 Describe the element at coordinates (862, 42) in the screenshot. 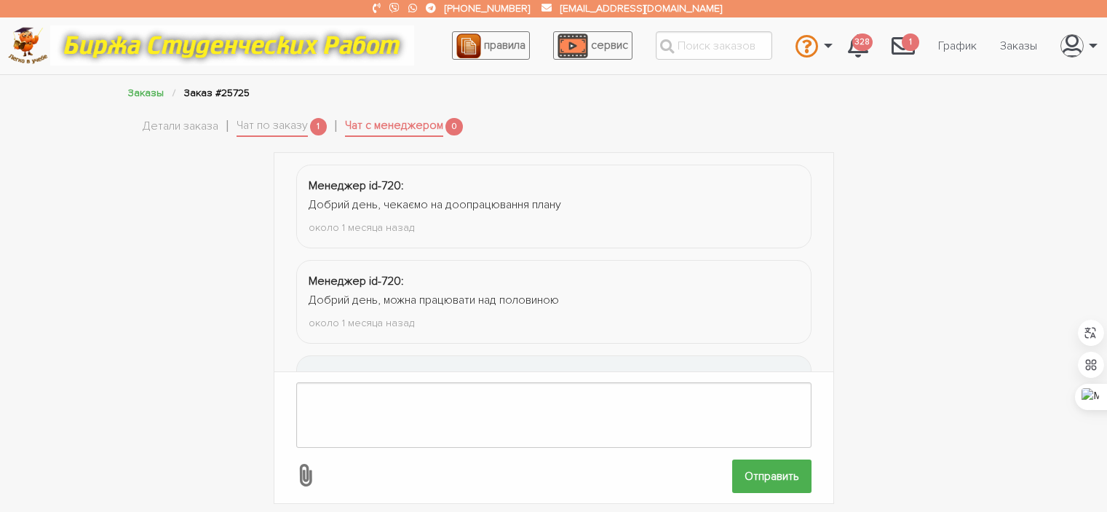

I see `span: 328` at that location.